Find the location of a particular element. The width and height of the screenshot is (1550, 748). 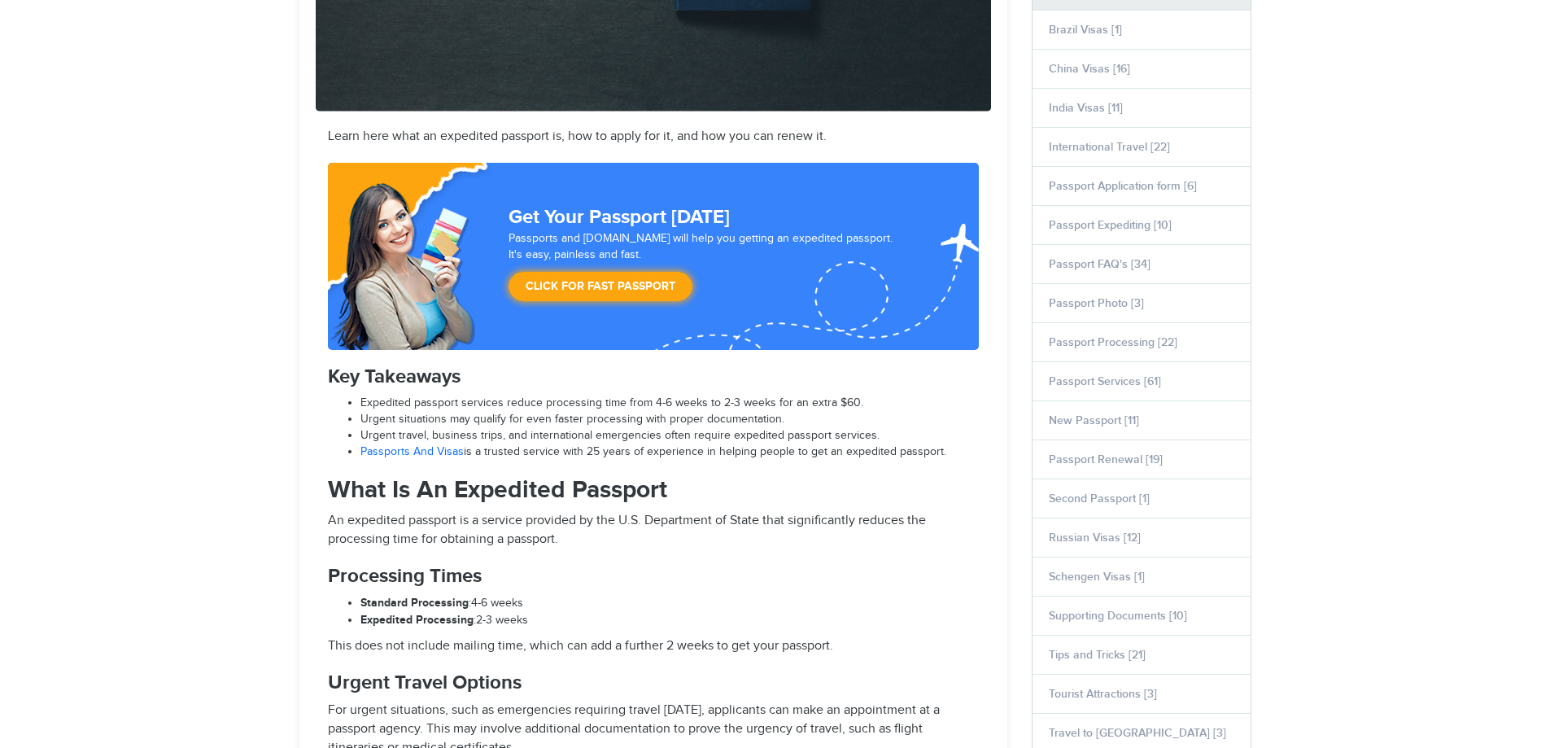

a: India Visas [11] is located at coordinates (1085, 107).